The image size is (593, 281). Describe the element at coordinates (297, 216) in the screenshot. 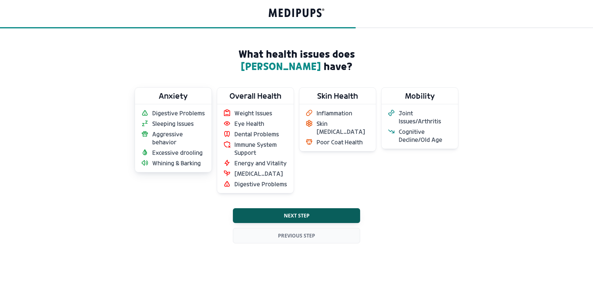

I see `span: Next step` at that location.